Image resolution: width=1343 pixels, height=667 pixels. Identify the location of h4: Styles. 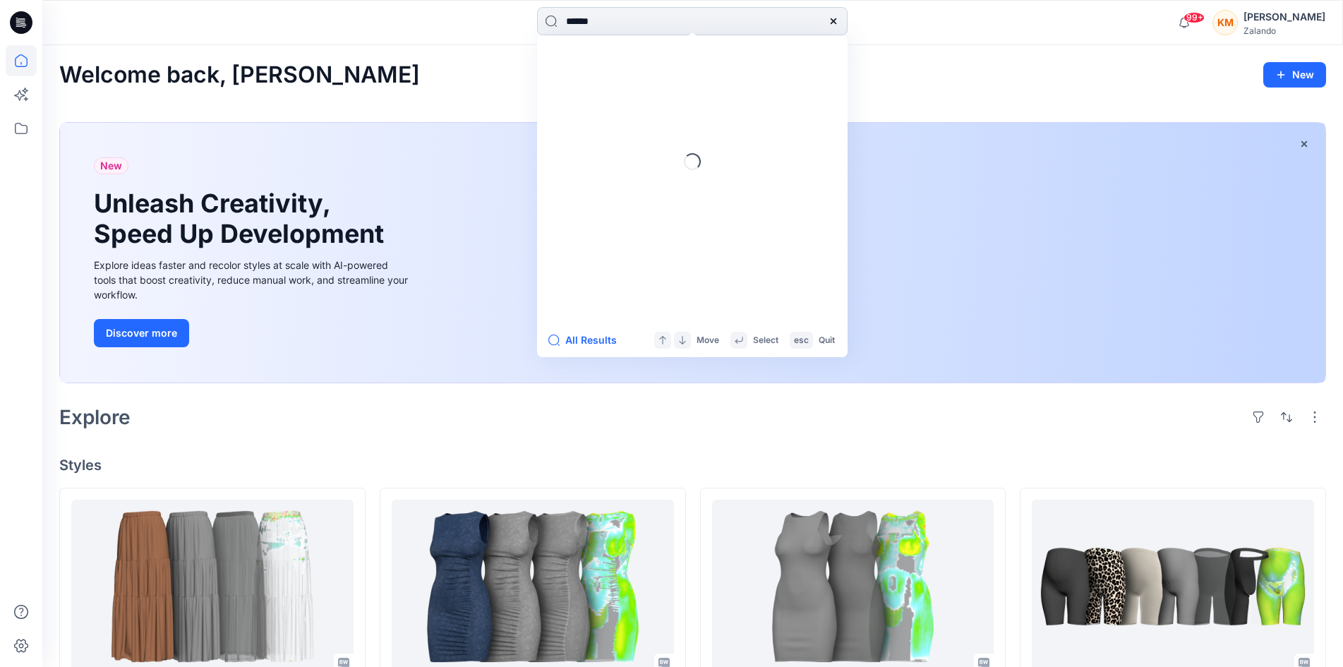
(693, 465).